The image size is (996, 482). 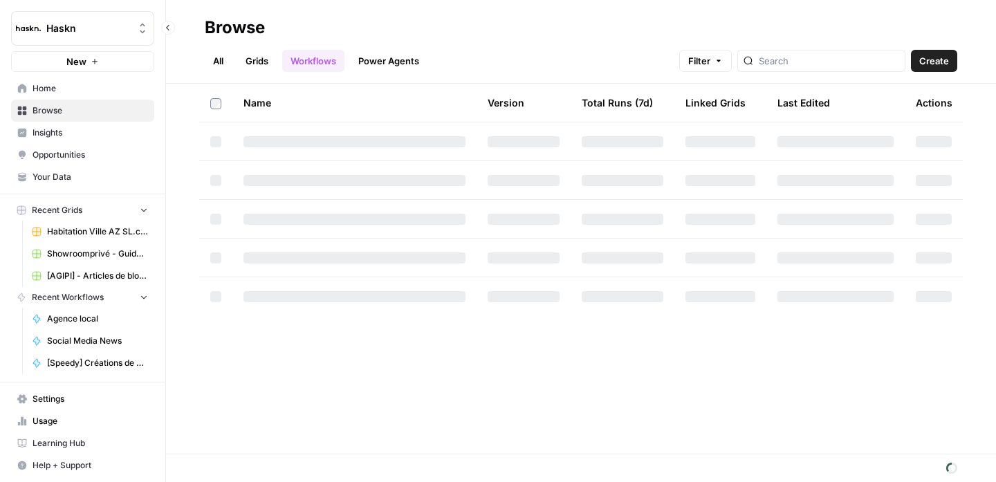 I want to click on a: Showroomprivé - Guide d'achat de 800 mots Grid, so click(x=90, y=254).